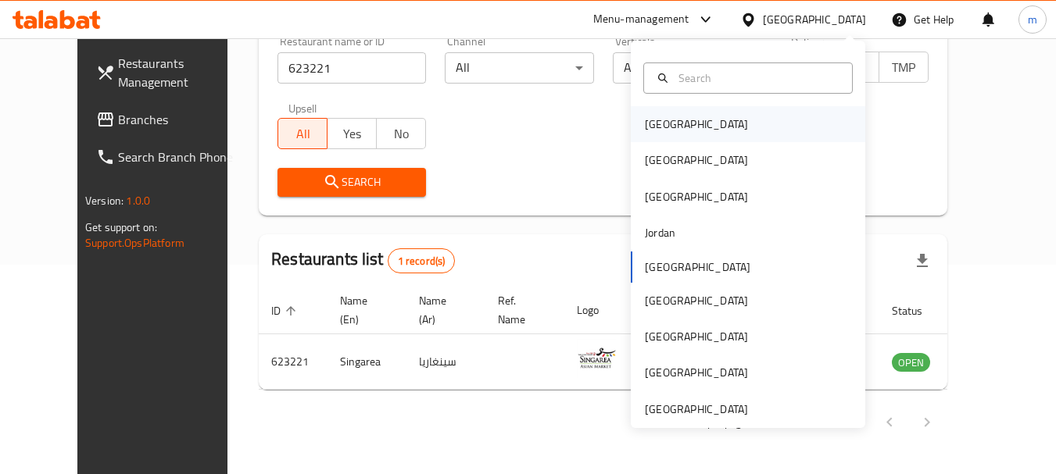  Describe the element at coordinates (641, 20) in the screenshot. I see `div: Menu-management` at that location.